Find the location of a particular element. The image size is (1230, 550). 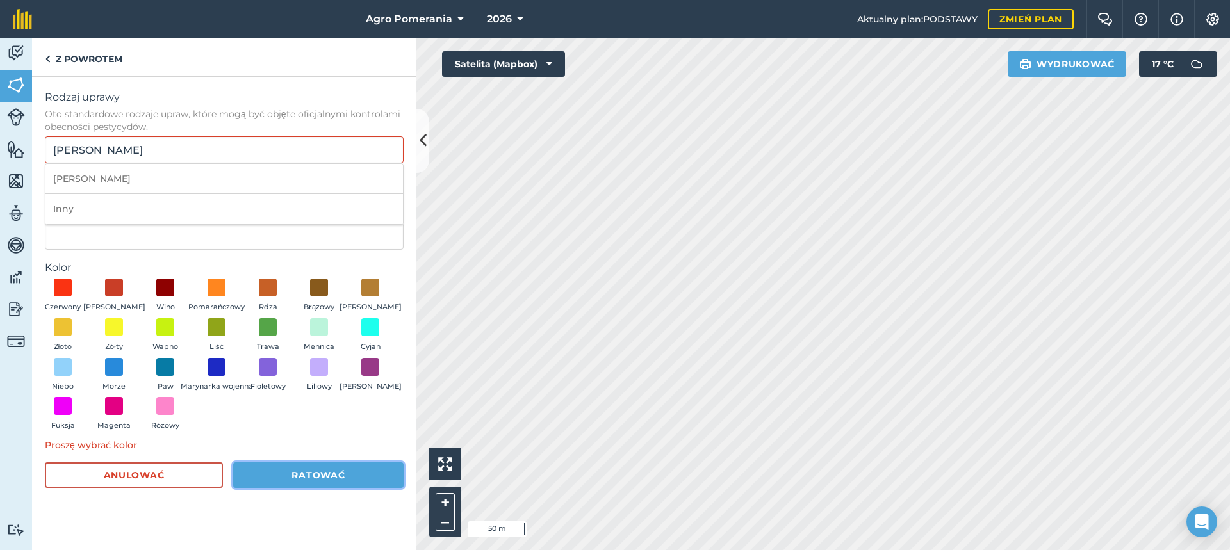

button: Magenta is located at coordinates (114, 415).